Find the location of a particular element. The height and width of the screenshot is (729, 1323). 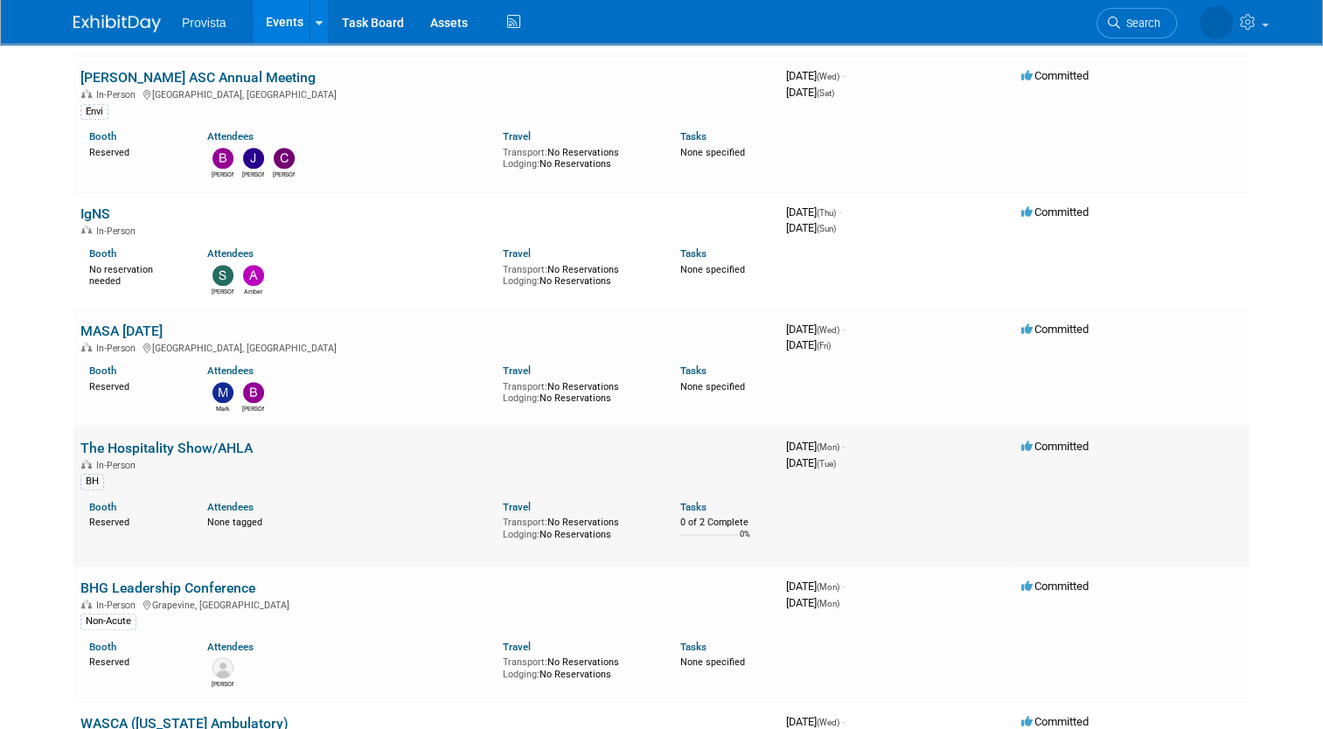

span: Search is located at coordinates (1140, 23).